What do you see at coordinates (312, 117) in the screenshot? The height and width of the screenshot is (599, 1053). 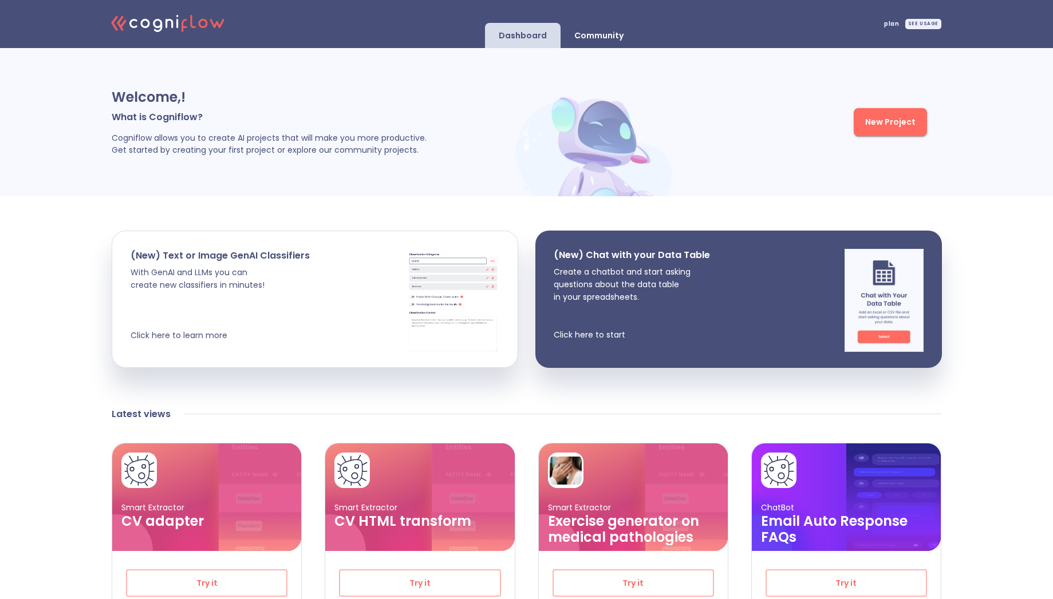 I see `p: What is Cogniflow?` at bounding box center [312, 117].